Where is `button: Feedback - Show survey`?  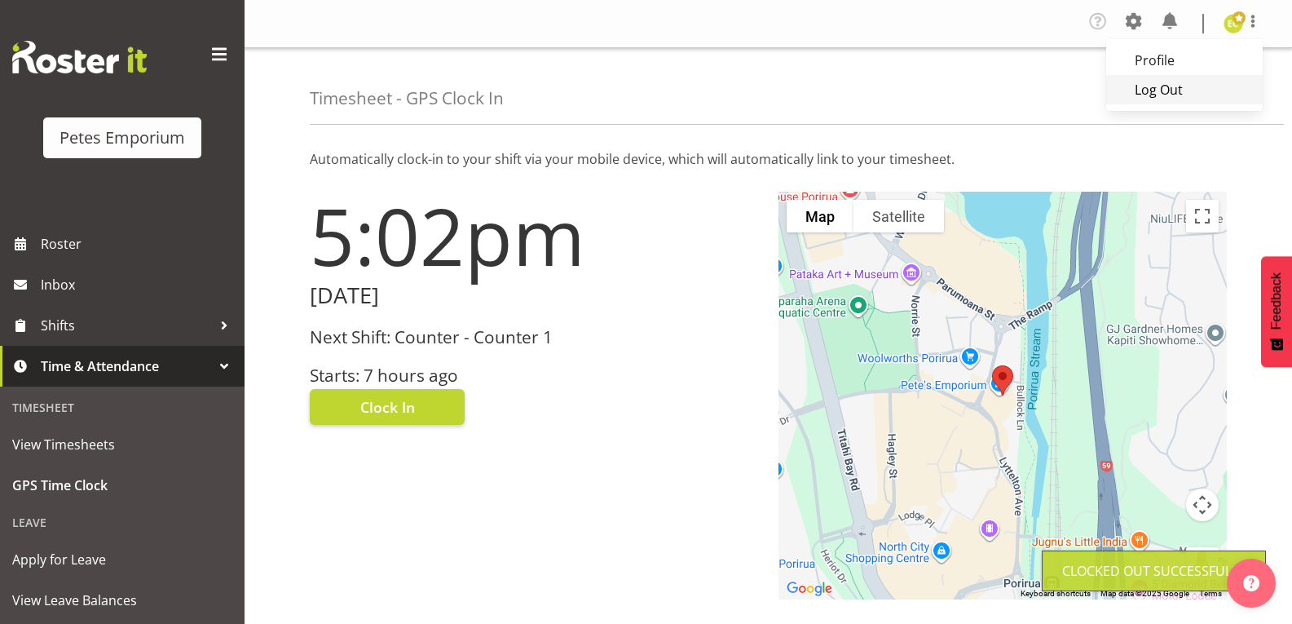 button: Feedback - Show survey is located at coordinates (1277, 311).